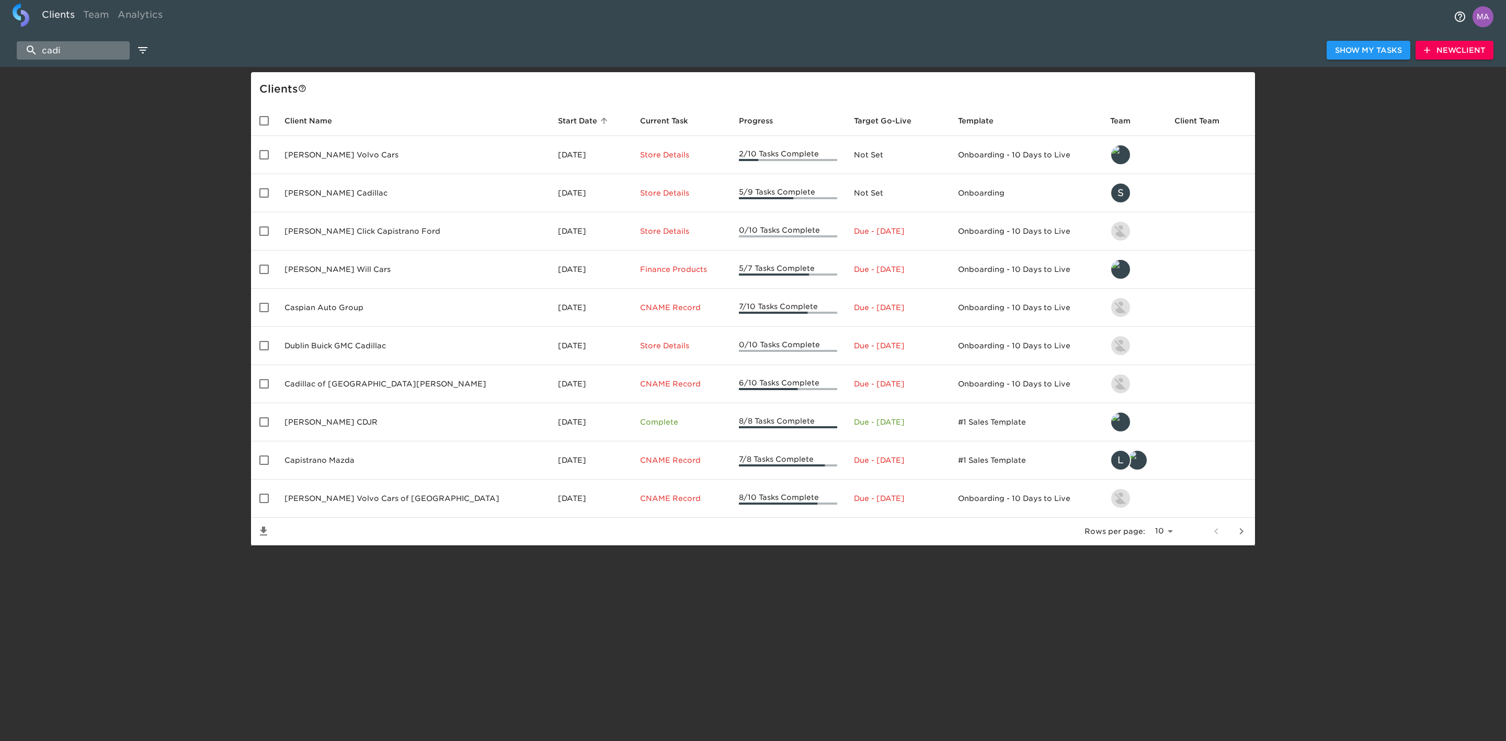  I want to click on button: notifications, so click(1460, 17).